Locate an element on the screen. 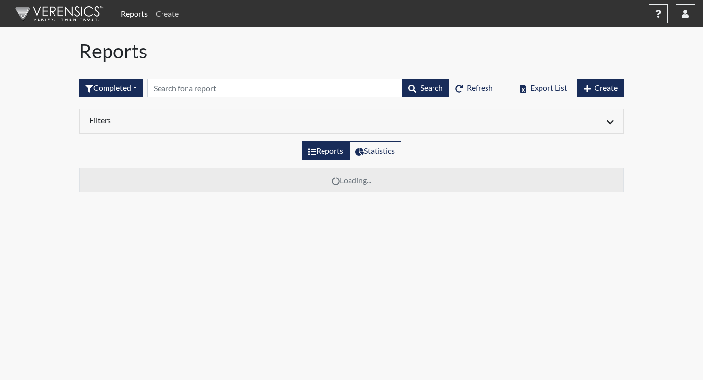  button: Export List is located at coordinates (543, 88).